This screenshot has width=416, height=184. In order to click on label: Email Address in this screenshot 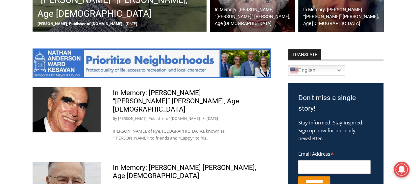, I will do `click(334, 153)`.